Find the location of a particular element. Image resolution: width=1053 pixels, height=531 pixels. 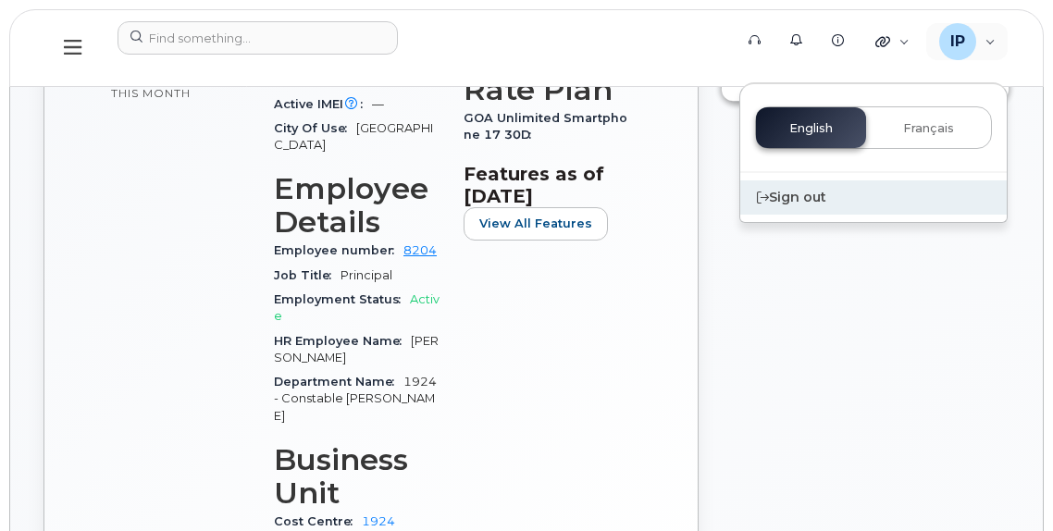

span: View All Features is located at coordinates (536, 223).